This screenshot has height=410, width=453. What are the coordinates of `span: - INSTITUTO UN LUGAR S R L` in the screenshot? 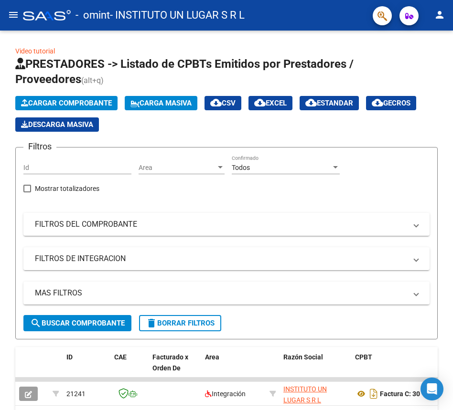 It's located at (177, 15).